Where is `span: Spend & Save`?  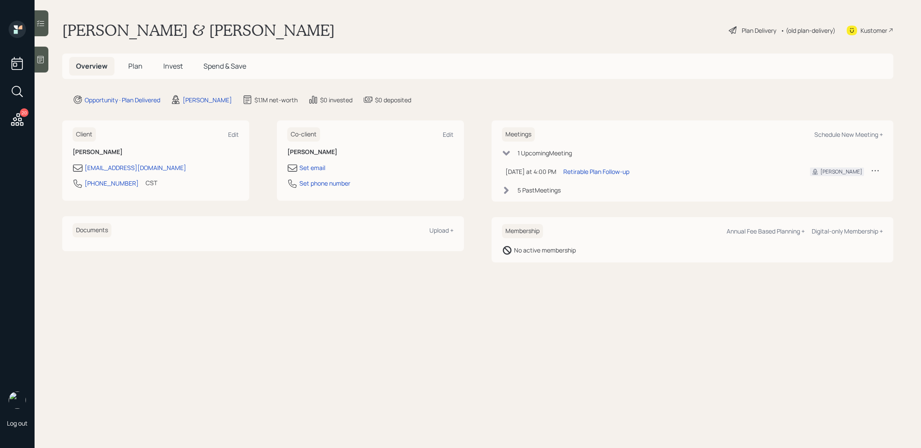 span: Spend & Save is located at coordinates (225, 66).